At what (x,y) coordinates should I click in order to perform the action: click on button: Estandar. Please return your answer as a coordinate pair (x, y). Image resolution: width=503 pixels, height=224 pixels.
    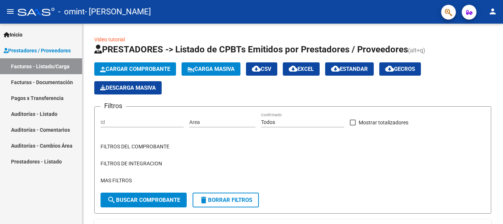
    Looking at the image, I should click on (350, 69).